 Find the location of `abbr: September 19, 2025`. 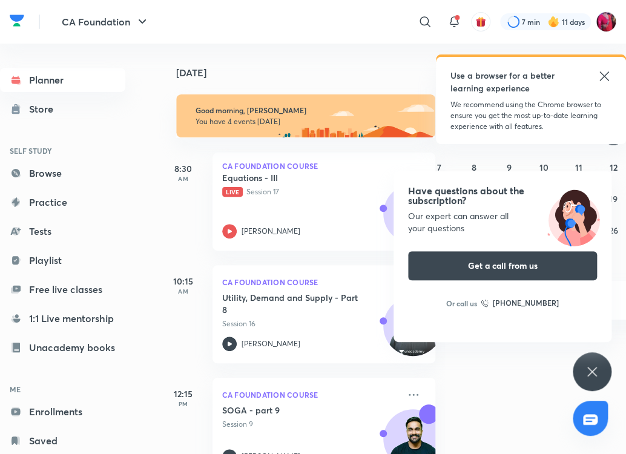

abbr: September 19, 2025 is located at coordinates (613, 198).